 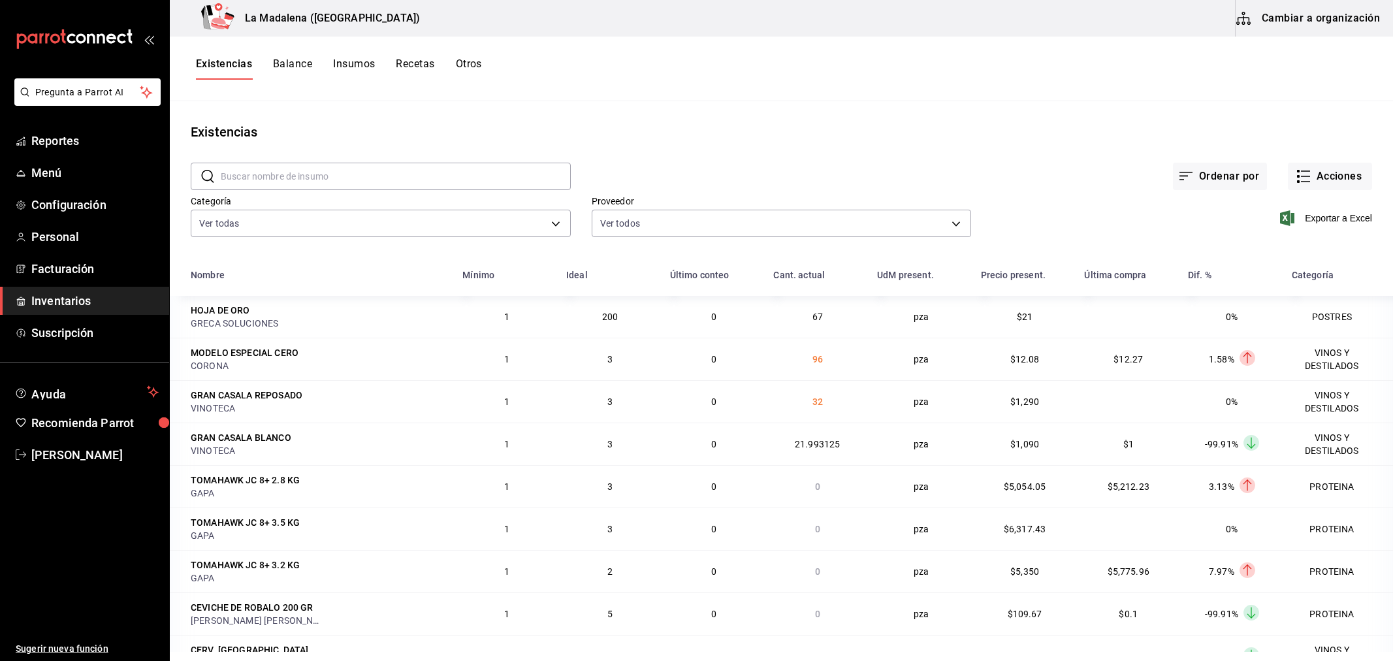 What do you see at coordinates (610, 317) in the screenshot?
I see `span: 200` at bounding box center [610, 317].